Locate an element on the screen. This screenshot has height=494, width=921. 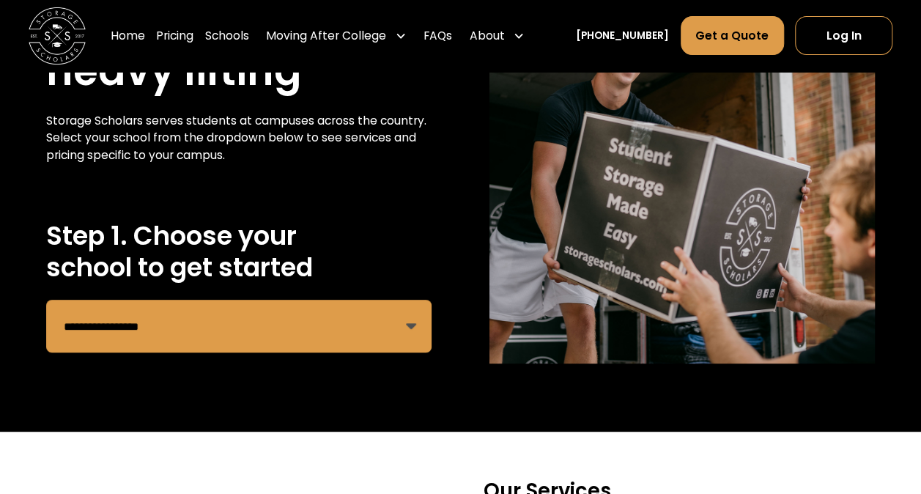
a: Log In is located at coordinates (843, 35).